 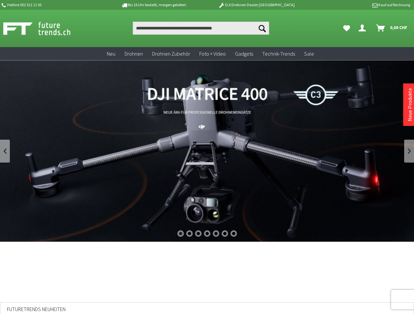 I want to click on img: Shop Futuretrends - zur Startseite wechseln, so click(x=44, y=28).